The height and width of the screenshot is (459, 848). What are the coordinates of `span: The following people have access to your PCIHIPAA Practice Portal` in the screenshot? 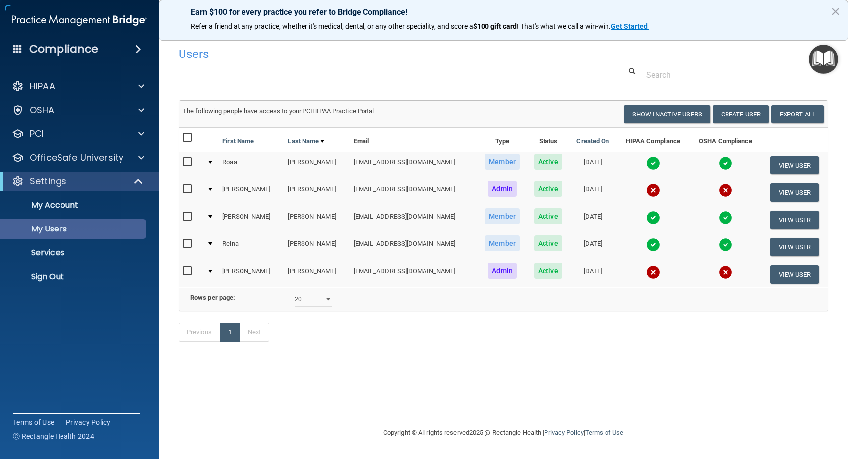 It's located at (279, 111).